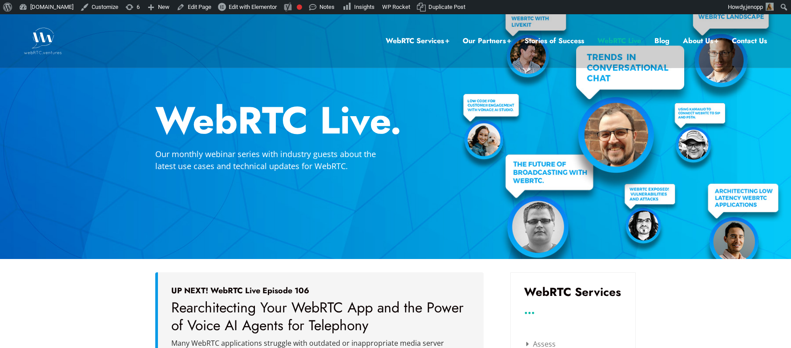 Image resolution: width=791 pixels, height=348 pixels. I want to click on a: About Us, so click(700, 41).